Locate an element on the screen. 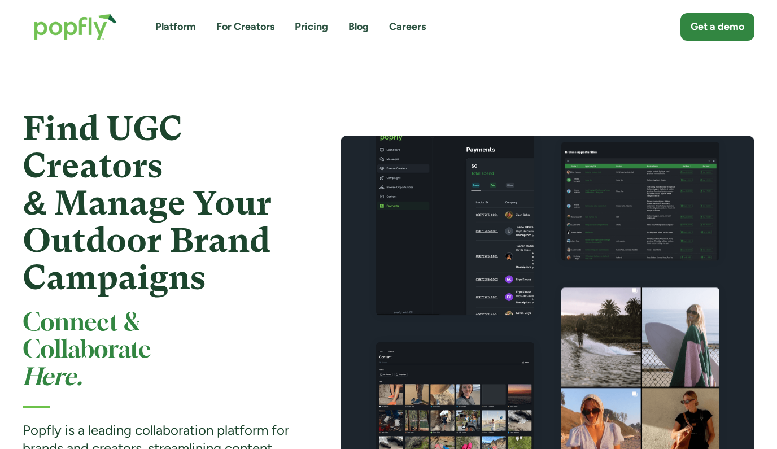 The image size is (777, 449). div: Get a demo is located at coordinates (717, 27).